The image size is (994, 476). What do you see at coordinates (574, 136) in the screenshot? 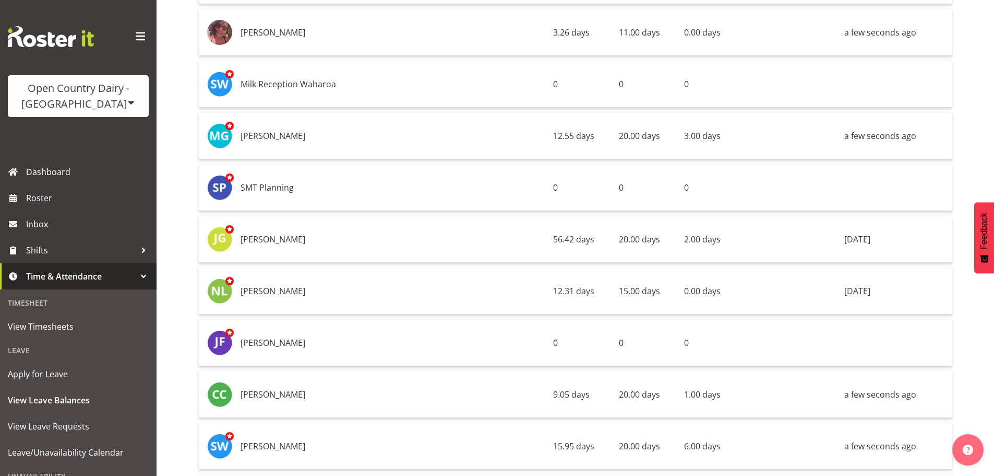
I see `span: 12.55 days` at bounding box center [574, 136].